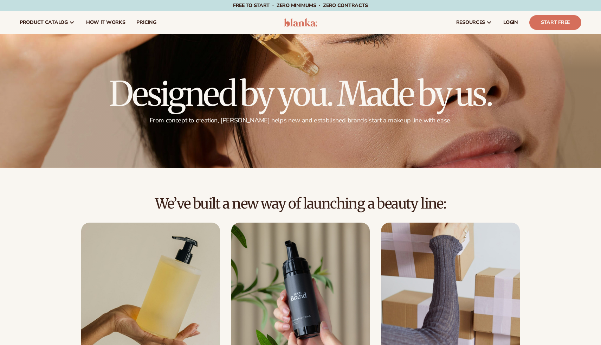 Image resolution: width=601 pixels, height=345 pixels. What do you see at coordinates (300, 203) in the screenshot?
I see `h2: We’ve built a new way of launching a beauty line:` at bounding box center [300, 203].